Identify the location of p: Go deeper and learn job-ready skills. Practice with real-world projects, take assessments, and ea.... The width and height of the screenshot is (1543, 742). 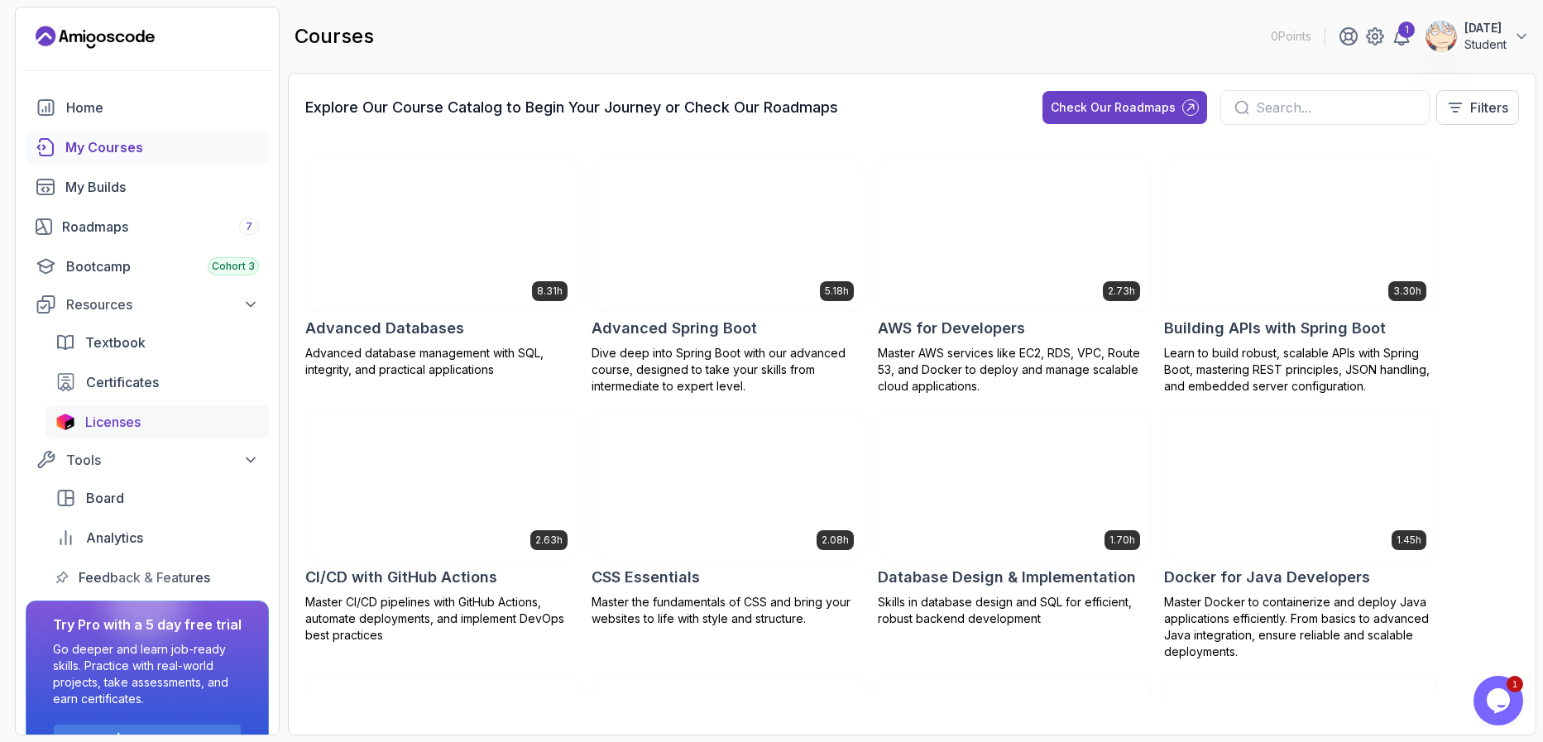
(147, 674).